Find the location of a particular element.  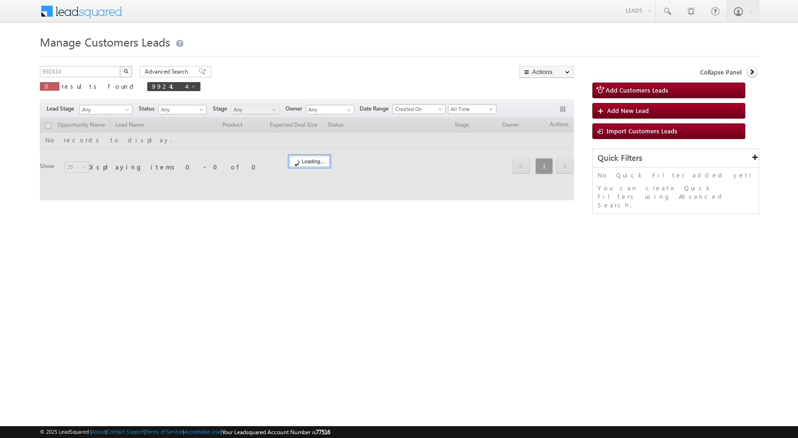

a: Show All Items is located at coordinates (347, 110).